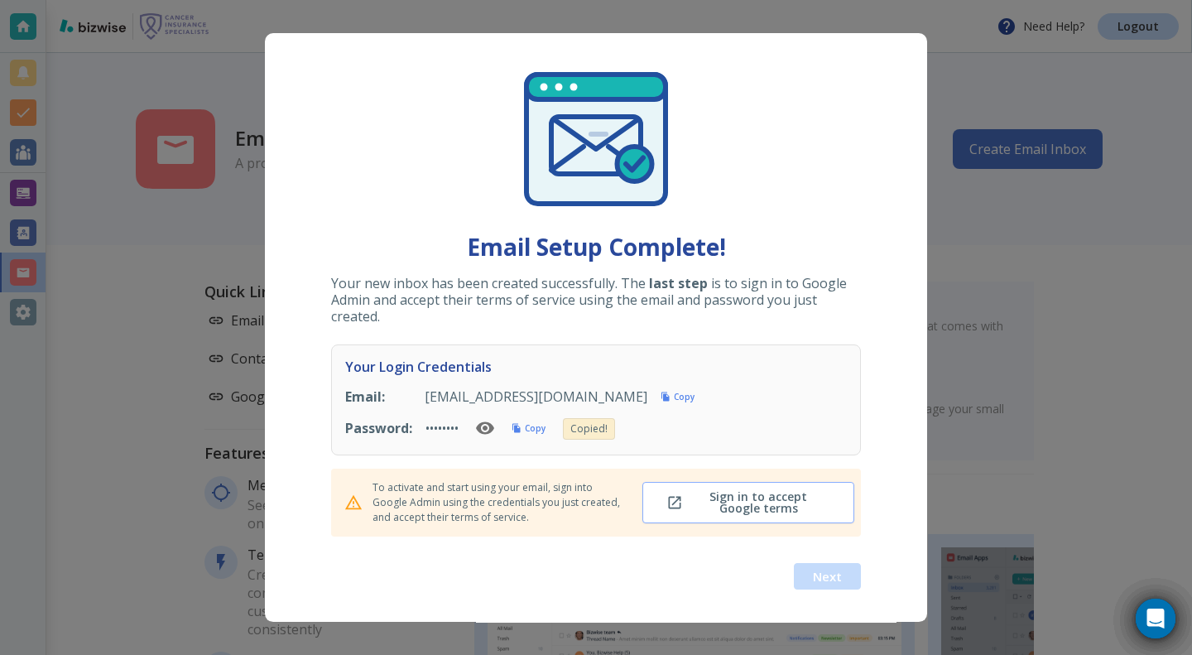 This screenshot has height=655, width=1192. I want to click on span: Sign in to accept Google terms, so click(748, 502).